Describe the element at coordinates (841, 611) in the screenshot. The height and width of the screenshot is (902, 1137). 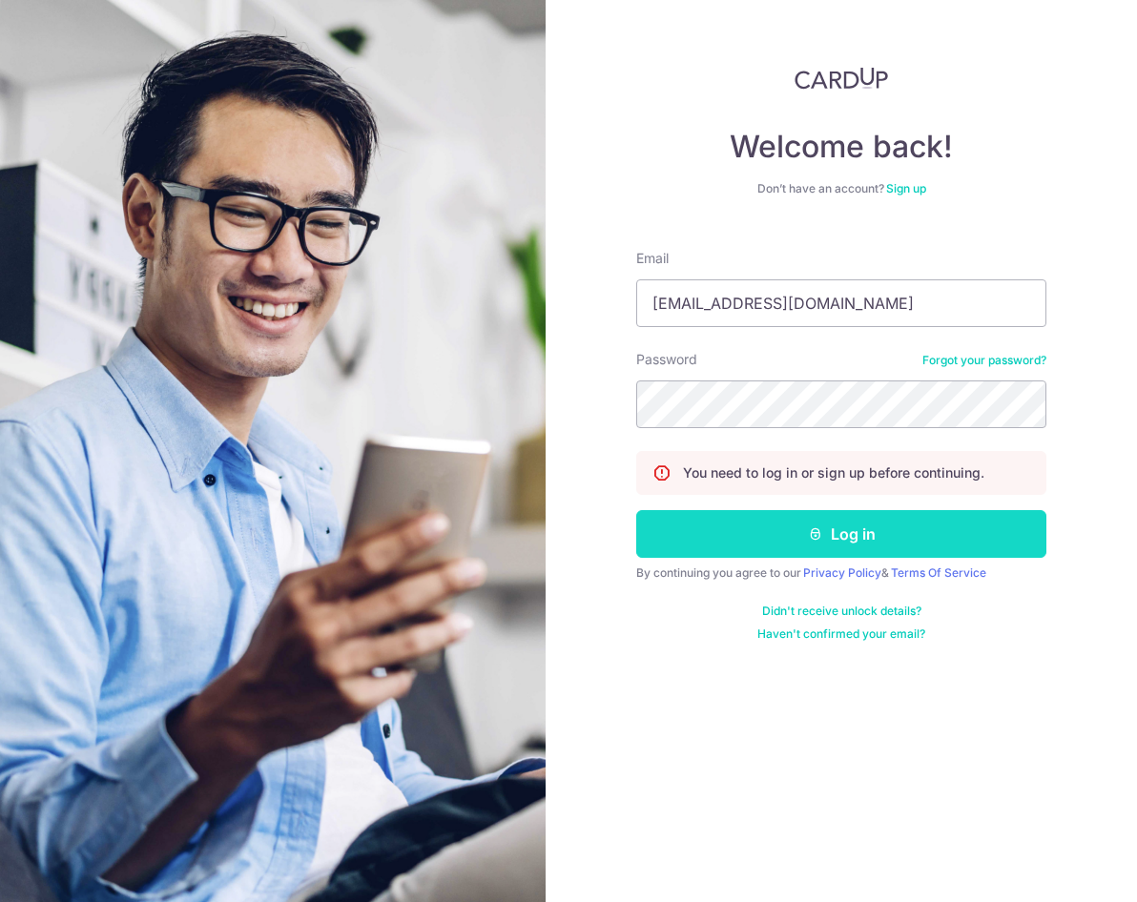
I see `a: Didn't receive unlock details?` at that location.